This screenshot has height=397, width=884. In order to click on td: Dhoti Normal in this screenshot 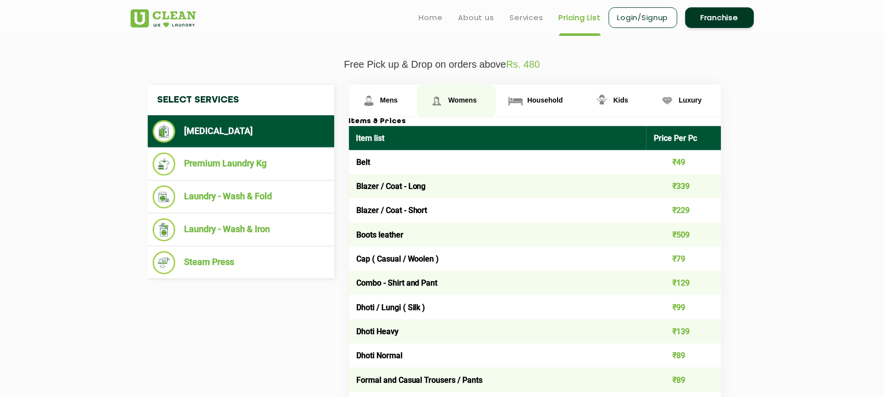, I will do `click(498, 356)`.